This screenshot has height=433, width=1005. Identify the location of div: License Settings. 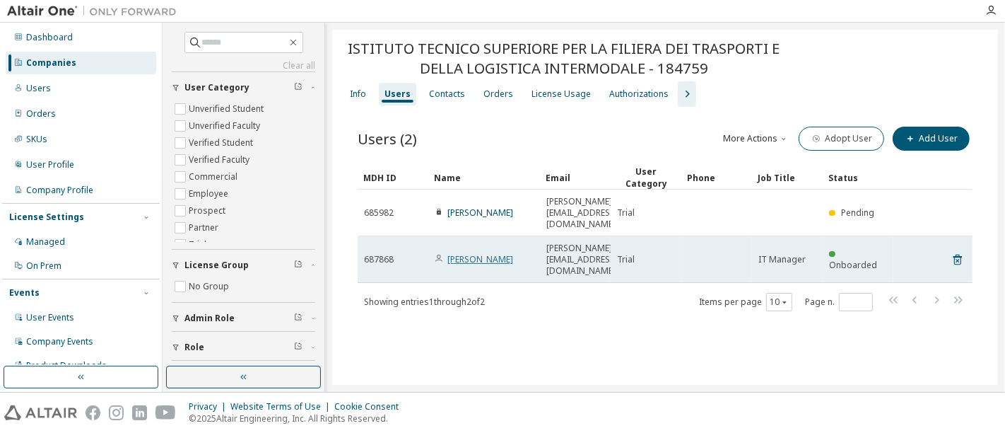
(47, 217).